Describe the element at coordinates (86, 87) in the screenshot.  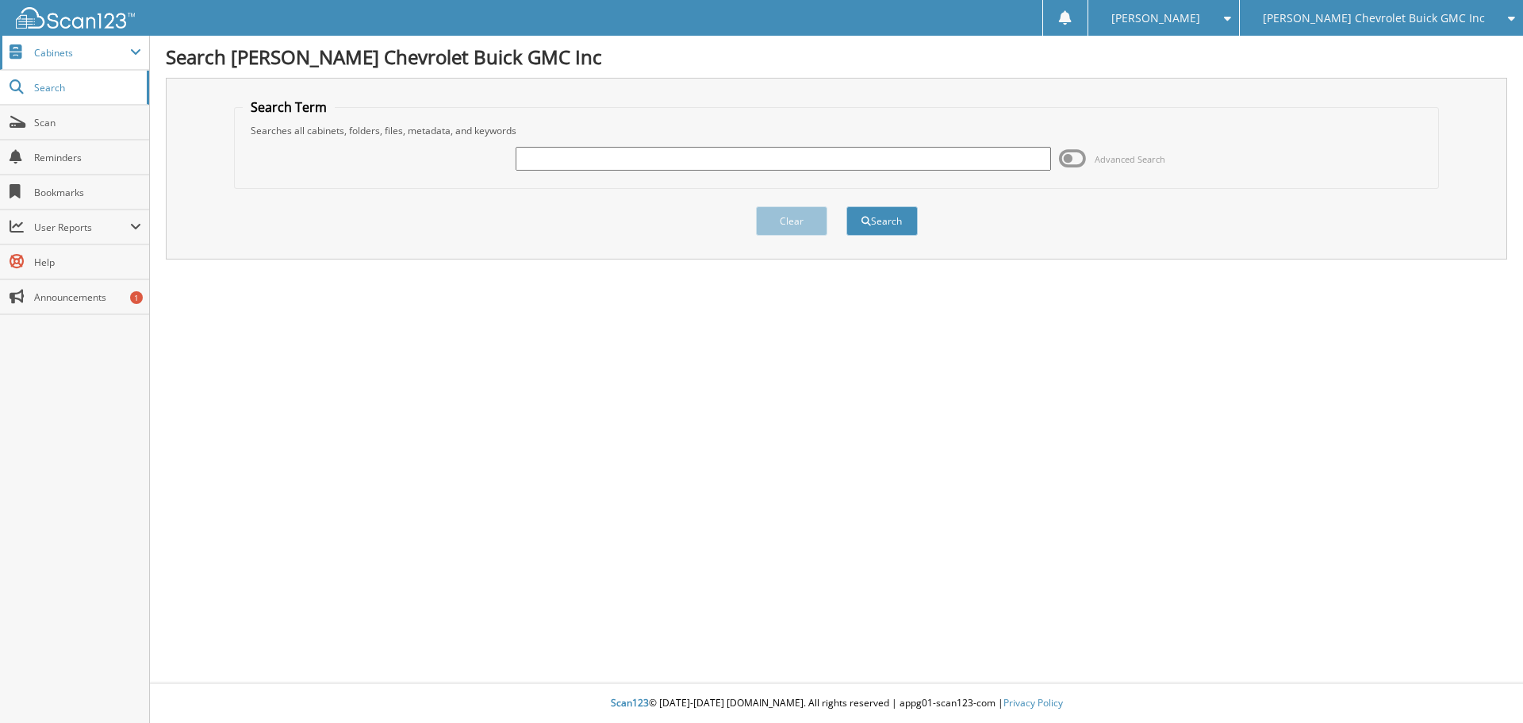
I see `span: Search` at that location.